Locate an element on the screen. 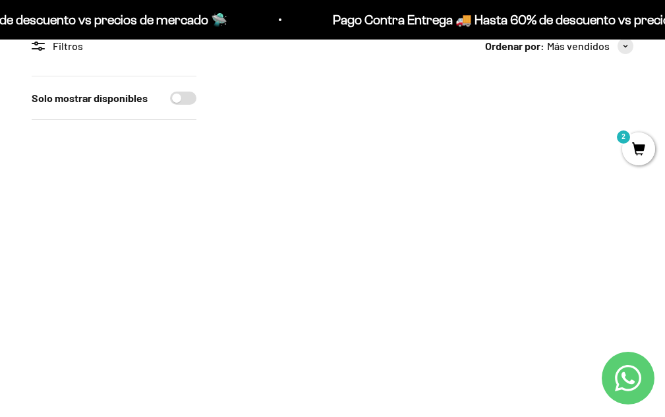 The image size is (665, 417). button: Más vendidos is located at coordinates (590, 46).